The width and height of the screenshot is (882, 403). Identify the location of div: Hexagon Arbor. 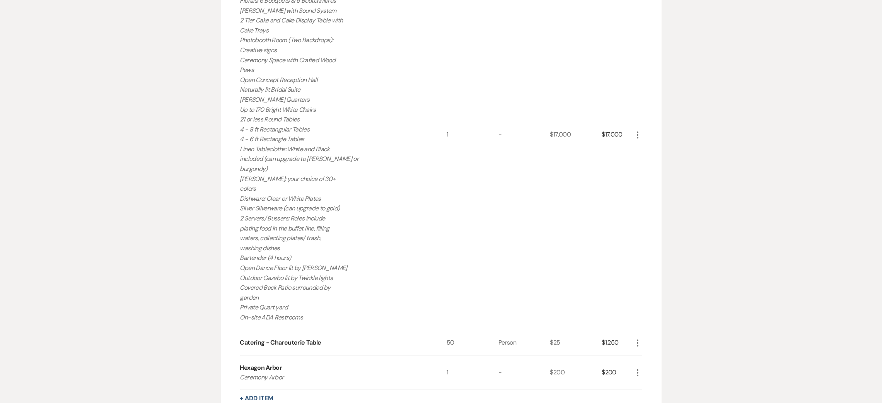
(261, 368).